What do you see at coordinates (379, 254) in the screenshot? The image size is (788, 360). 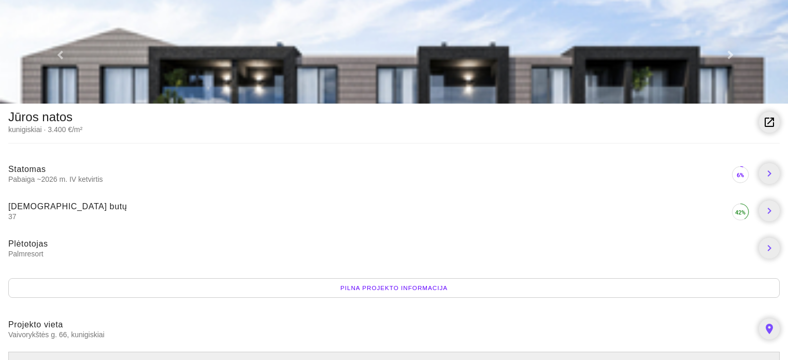 I see `span: Palmresort` at bounding box center [379, 254].